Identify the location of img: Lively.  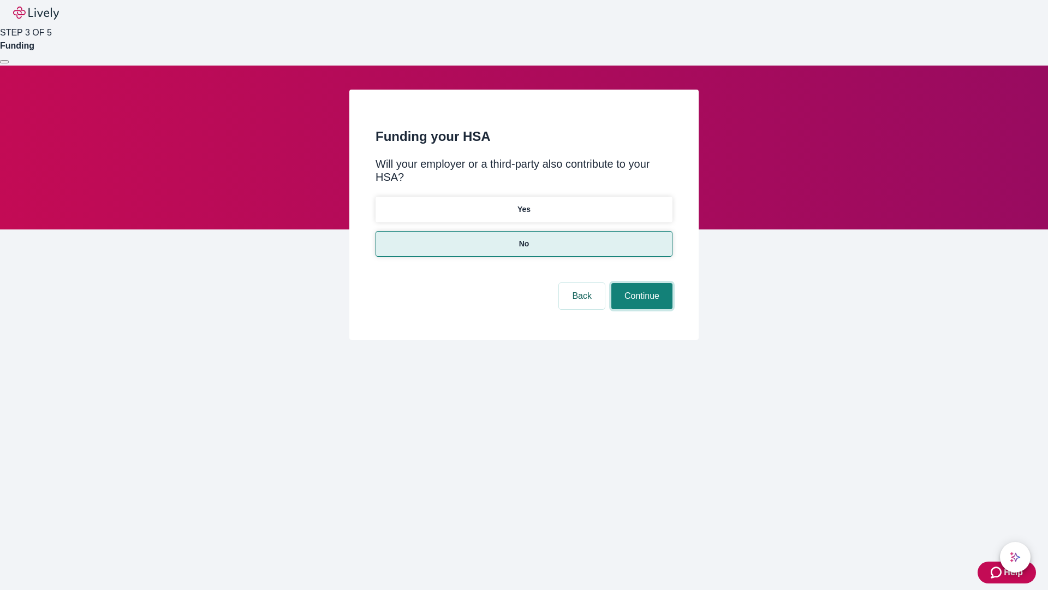
(36, 13).